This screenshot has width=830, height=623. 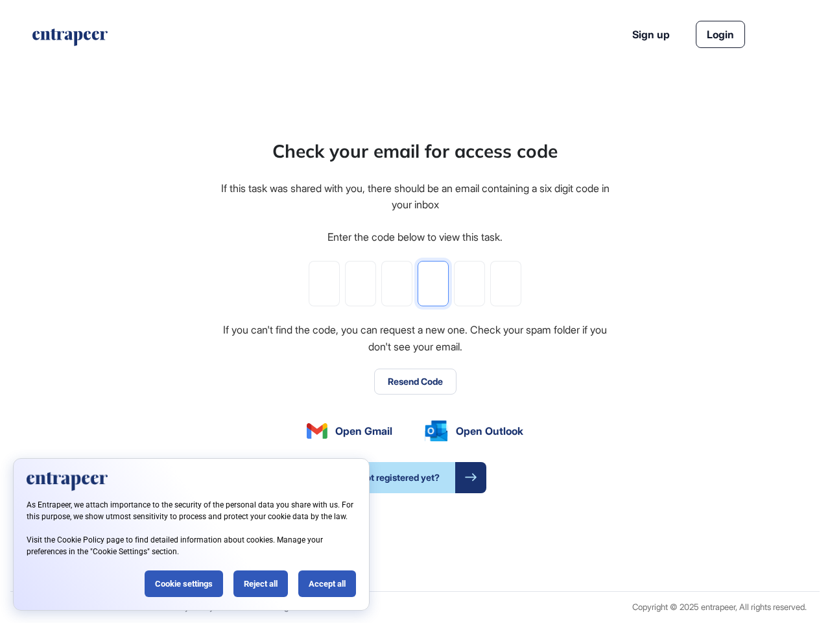 I want to click on a: entrapeer-logo, so click(x=70, y=40).